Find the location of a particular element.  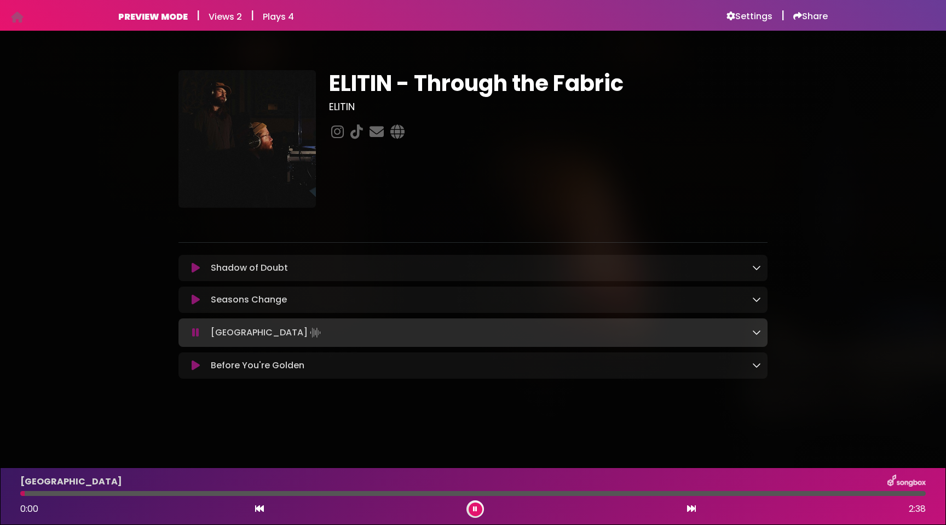

h6: Plays 4 is located at coordinates (278, 16).